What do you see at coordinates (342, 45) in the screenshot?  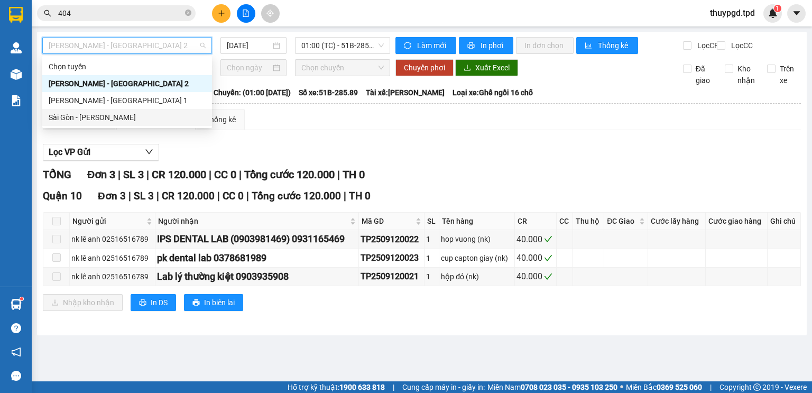 I see `span: 01:00 (TC) - 51B-285.89` at bounding box center [342, 45].